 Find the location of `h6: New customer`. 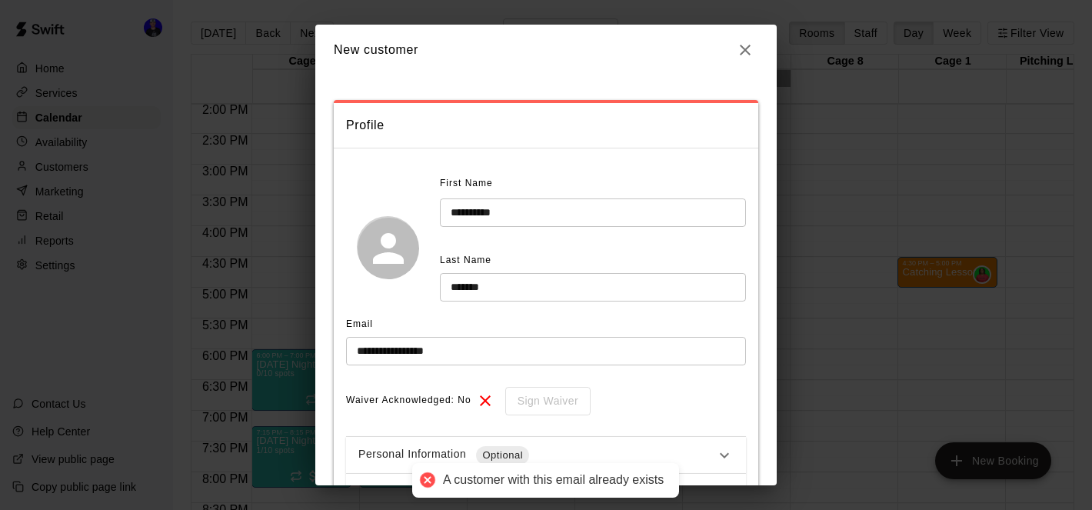

h6: New customer is located at coordinates (376, 50).